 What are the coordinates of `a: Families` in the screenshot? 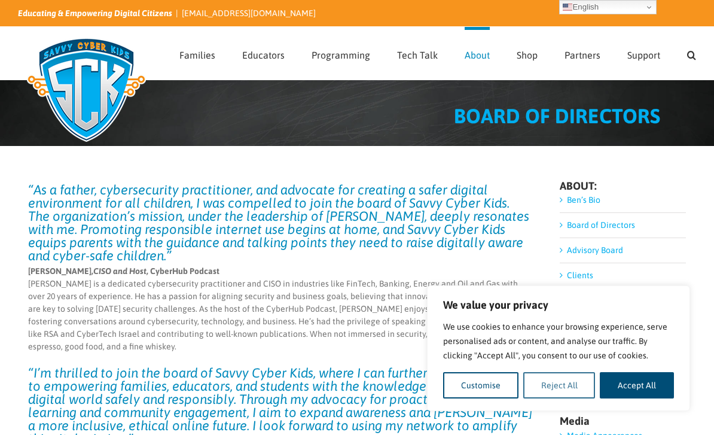 It's located at (197, 53).